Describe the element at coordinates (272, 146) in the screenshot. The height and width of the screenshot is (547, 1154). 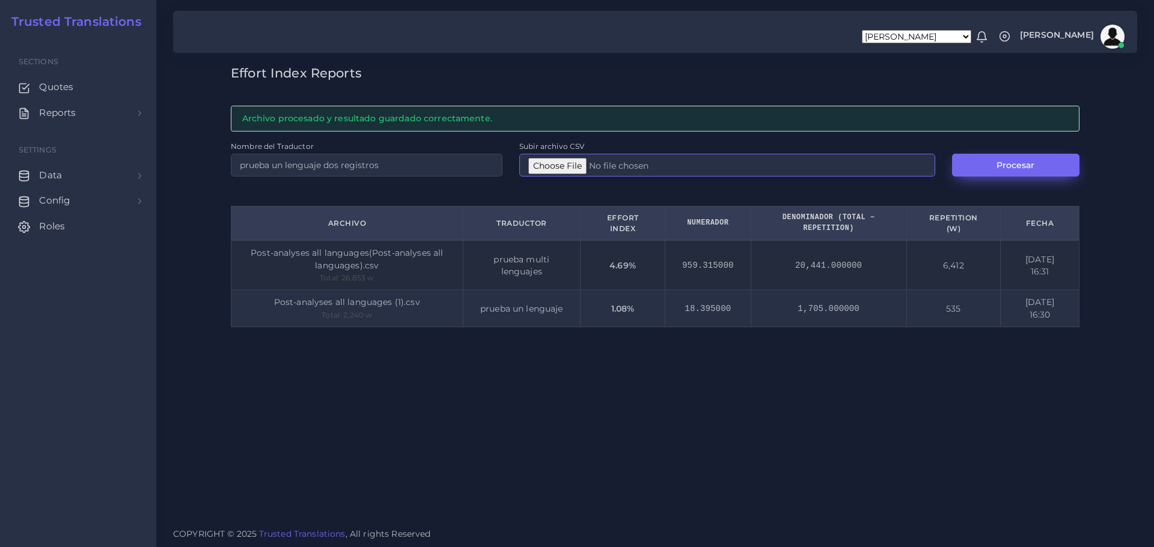
I see `label: Nombre del Traductor` at that location.